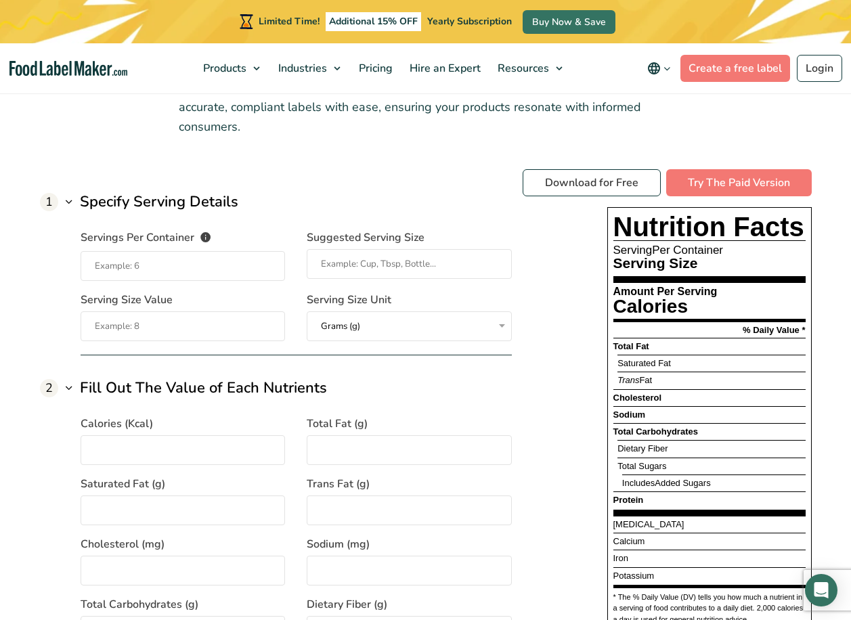 This screenshot has width=851, height=620. I want to click on p: Calcium, so click(629, 542).